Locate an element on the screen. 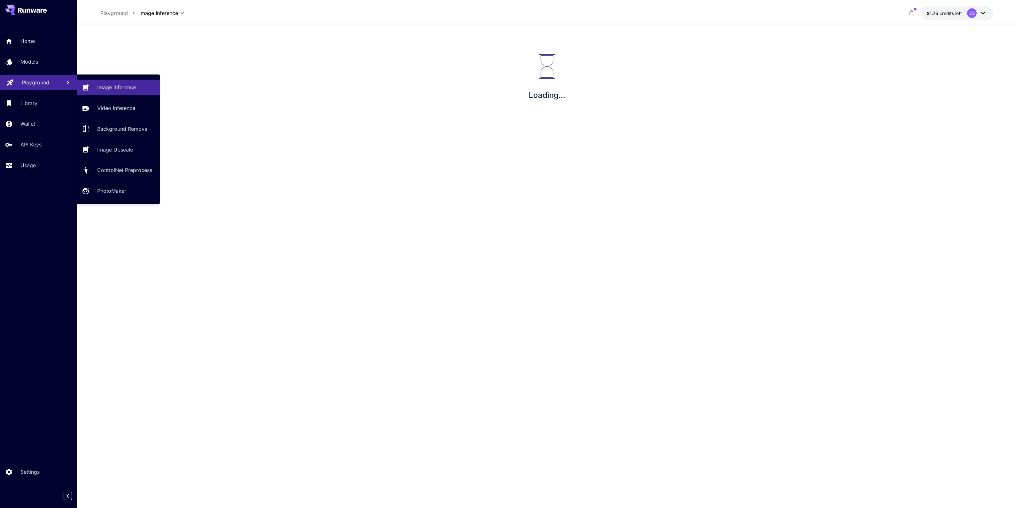 The image size is (1023, 508). p: Models is located at coordinates (29, 62).